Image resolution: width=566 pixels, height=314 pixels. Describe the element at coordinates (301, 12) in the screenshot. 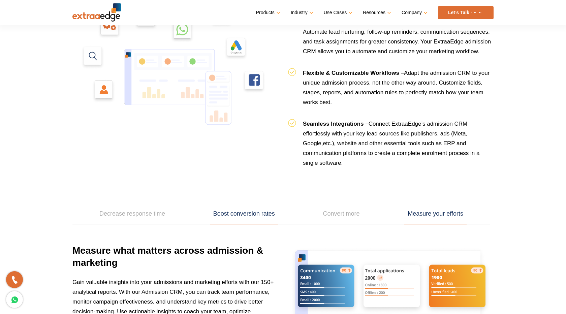

I see `a: Industry` at that location.